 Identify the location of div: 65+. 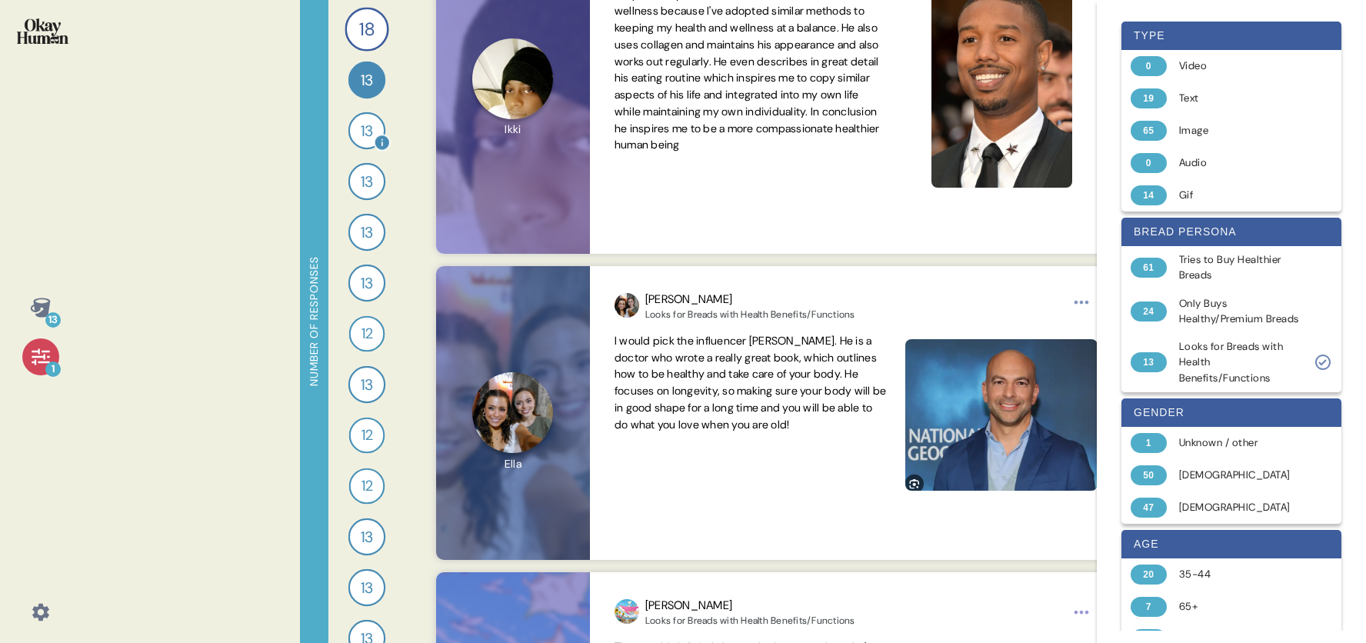
(1240, 607).